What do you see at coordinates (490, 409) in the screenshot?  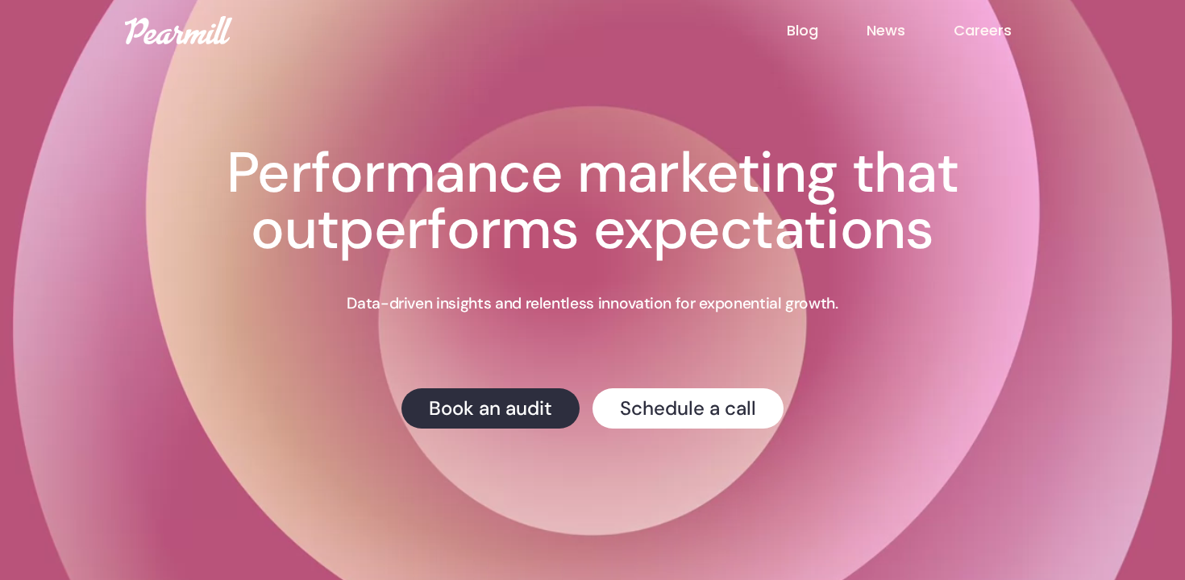 I see `a: Book an audit` at bounding box center [490, 409].